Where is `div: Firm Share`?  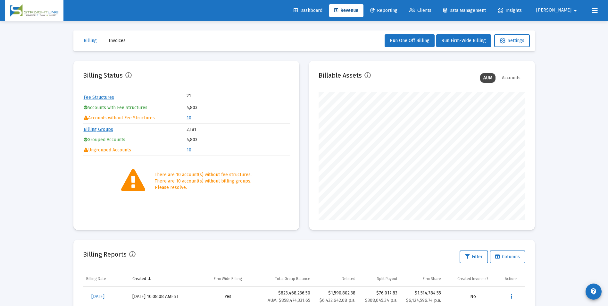
div: Firm Share is located at coordinates (432, 278).